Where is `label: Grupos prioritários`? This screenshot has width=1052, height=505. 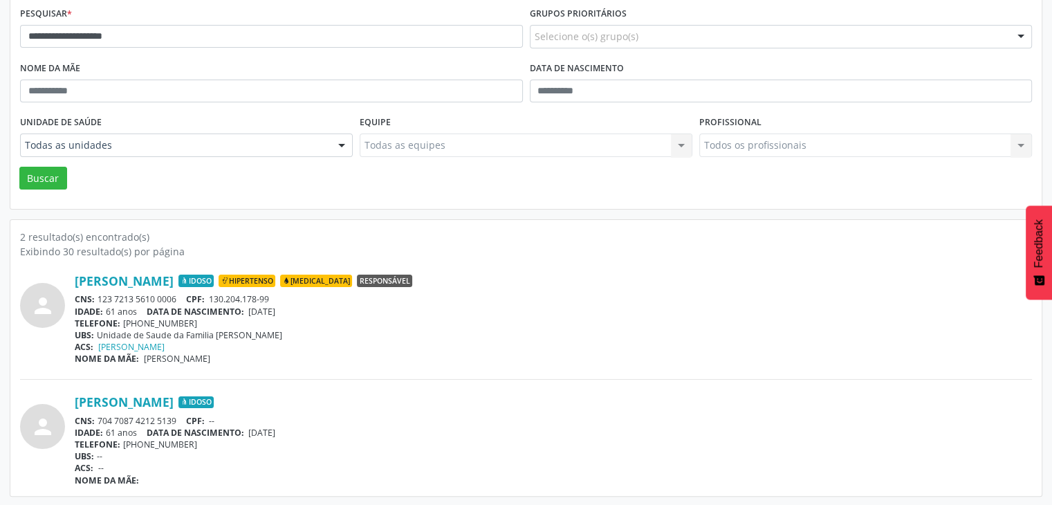 label: Grupos prioritários is located at coordinates (578, 14).